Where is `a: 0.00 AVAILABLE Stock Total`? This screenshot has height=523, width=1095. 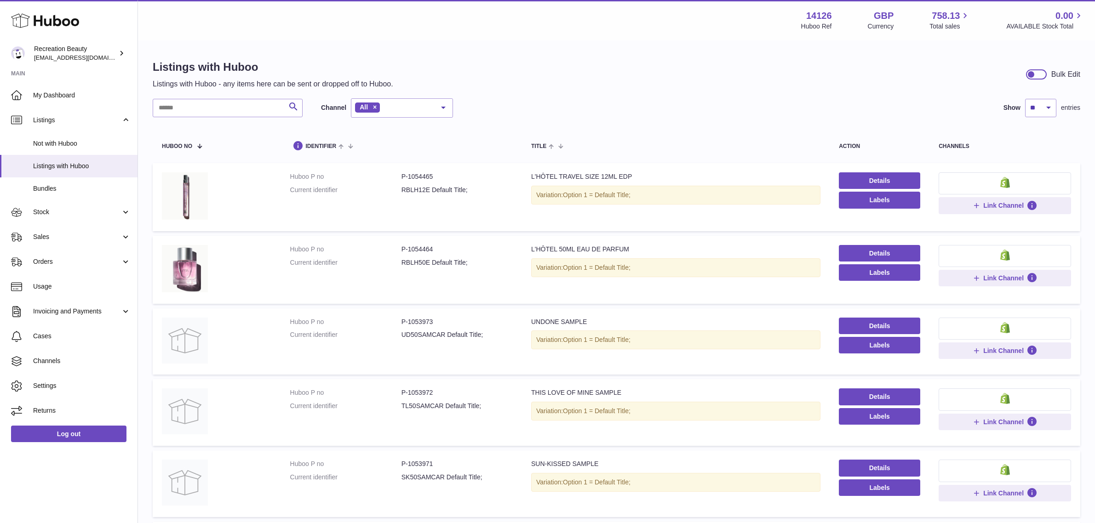
a: 0.00 AVAILABLE Stock Total is located at coordinates (1045, 20).